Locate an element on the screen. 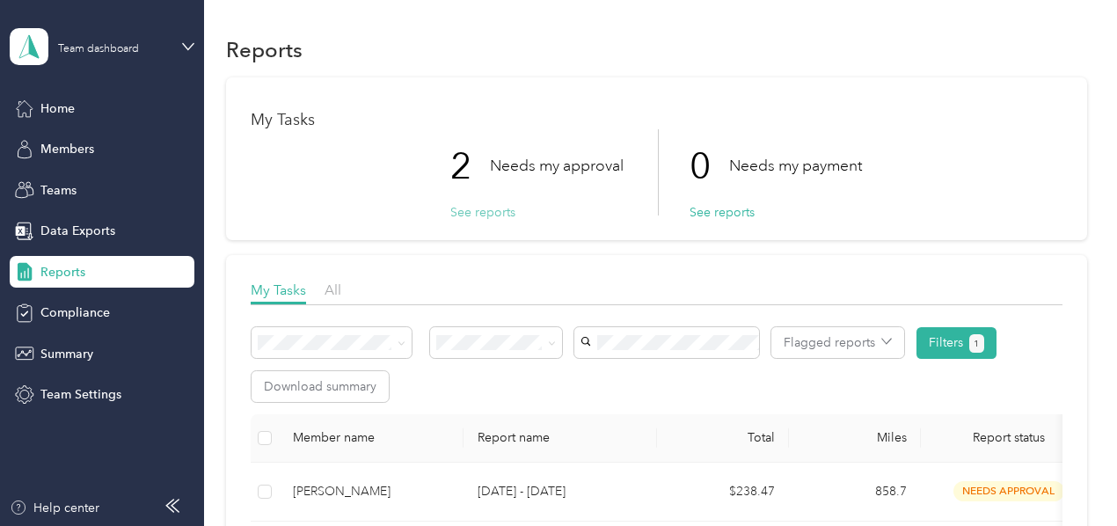 The image size is (1117, 526). h1: My Tasks is located at coordinates (656, 120).